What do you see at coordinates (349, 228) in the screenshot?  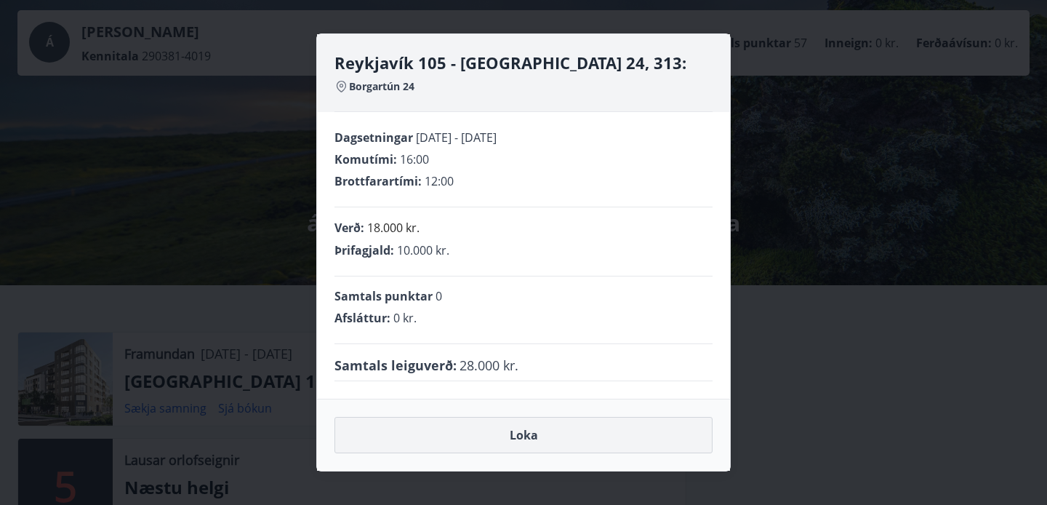 I see `span: Verð :` at bounding box center [349, 228].